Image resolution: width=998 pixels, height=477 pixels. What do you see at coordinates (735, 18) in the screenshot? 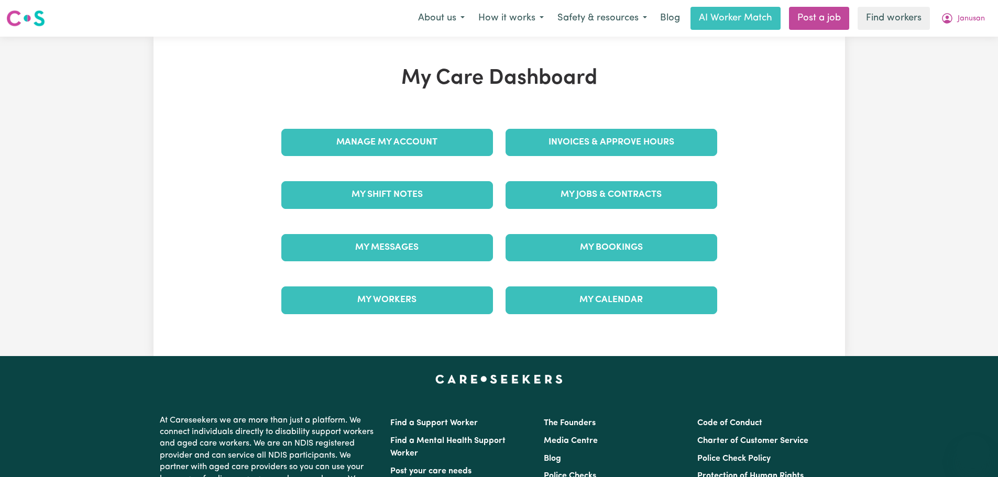
I see `a: AI Worker Match` at bounding box center [735, 18].